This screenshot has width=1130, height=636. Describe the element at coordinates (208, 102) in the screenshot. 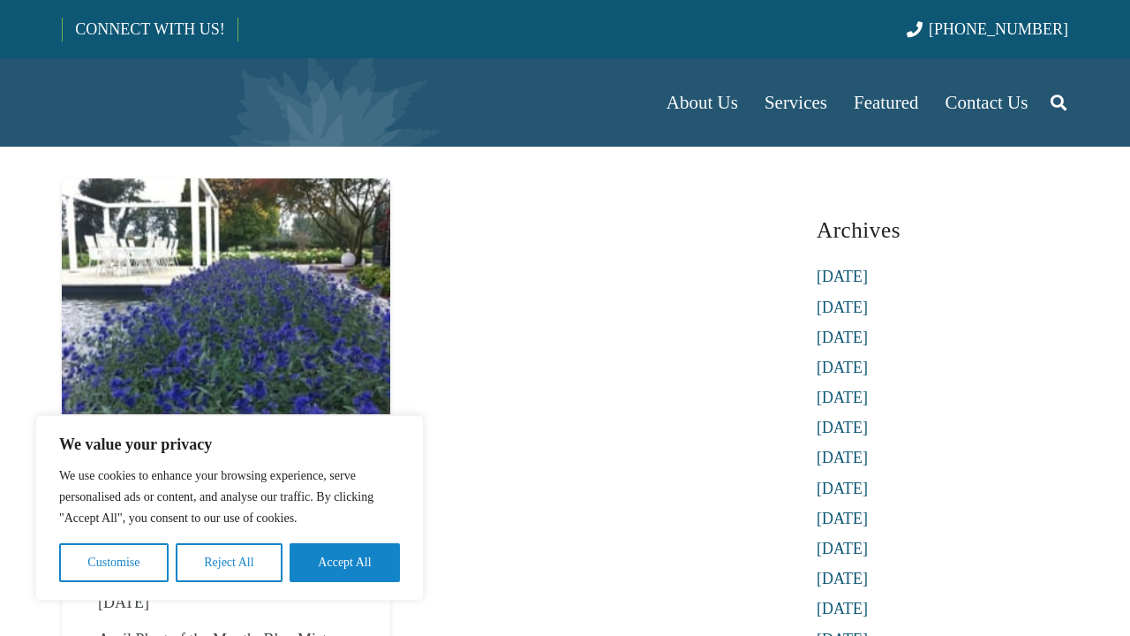

I see `a: Borst-Logo` at that location.